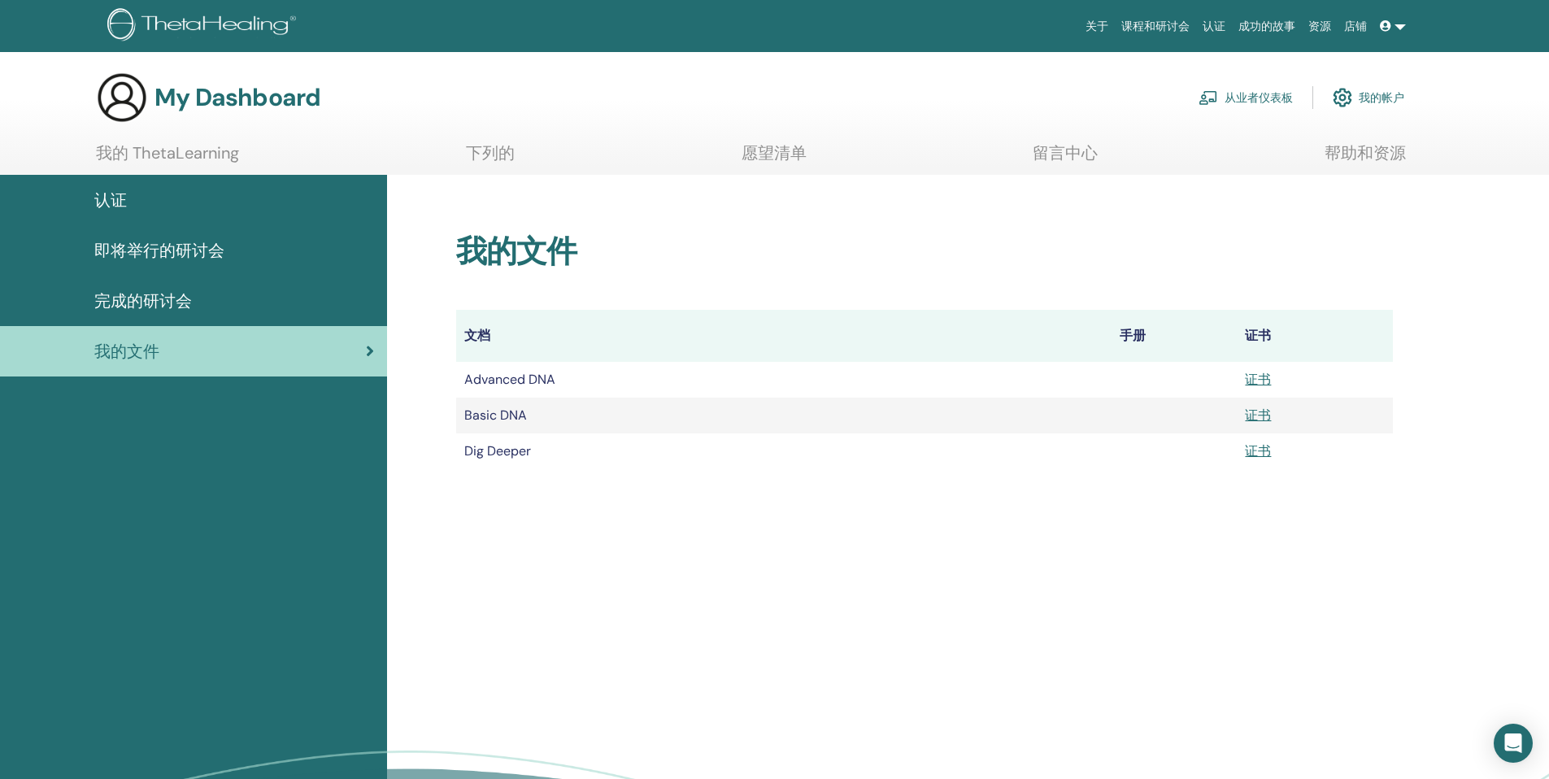  Describe the element at coordinates (784, 415) in the screenshot. I see `td: Basic DNA` at that location.